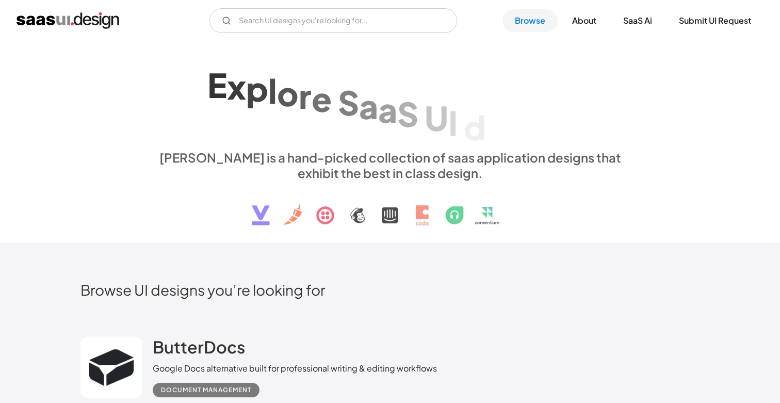 The height and width of the screenshot is (403, 780). What do you see at coordinates (288, 93) in the screenshot?
I see `div: o` at bounding box center [288, 93].